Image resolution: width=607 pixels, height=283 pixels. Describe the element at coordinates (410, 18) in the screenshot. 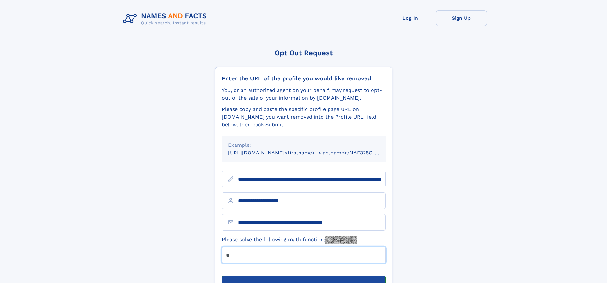

I see `a: Log In` at that location.